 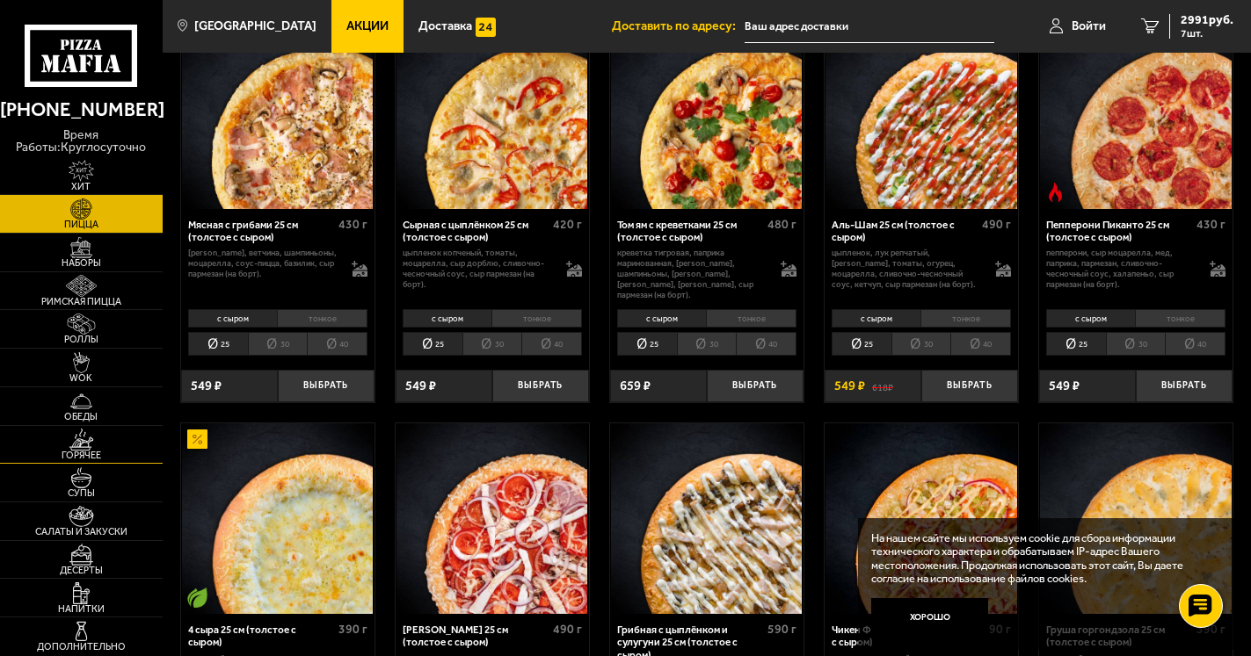 What do you see at coordinates (1207, 33) in the screenshot?
I see `span: 7 шт.` at bounding box center [1207, 33].